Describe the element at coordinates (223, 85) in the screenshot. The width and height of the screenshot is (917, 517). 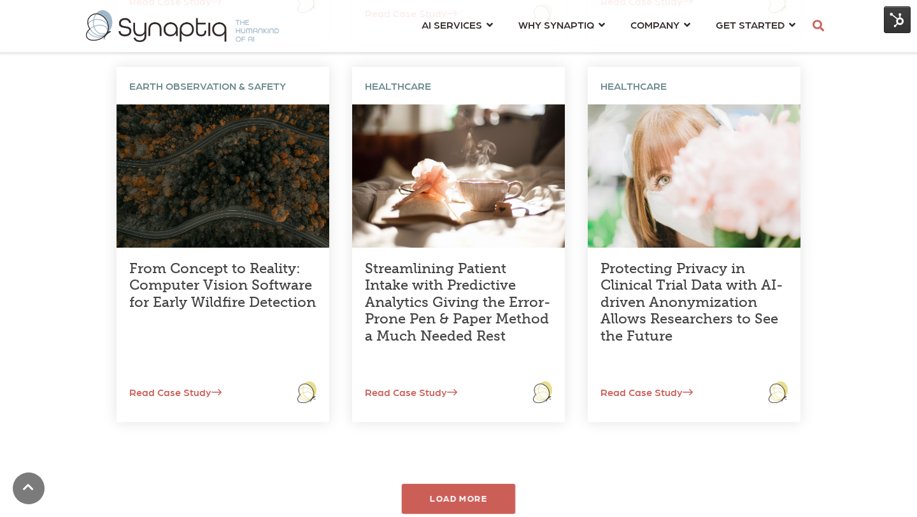
I see `div: EARTH OBSERVATION & SAFETY` at that location.